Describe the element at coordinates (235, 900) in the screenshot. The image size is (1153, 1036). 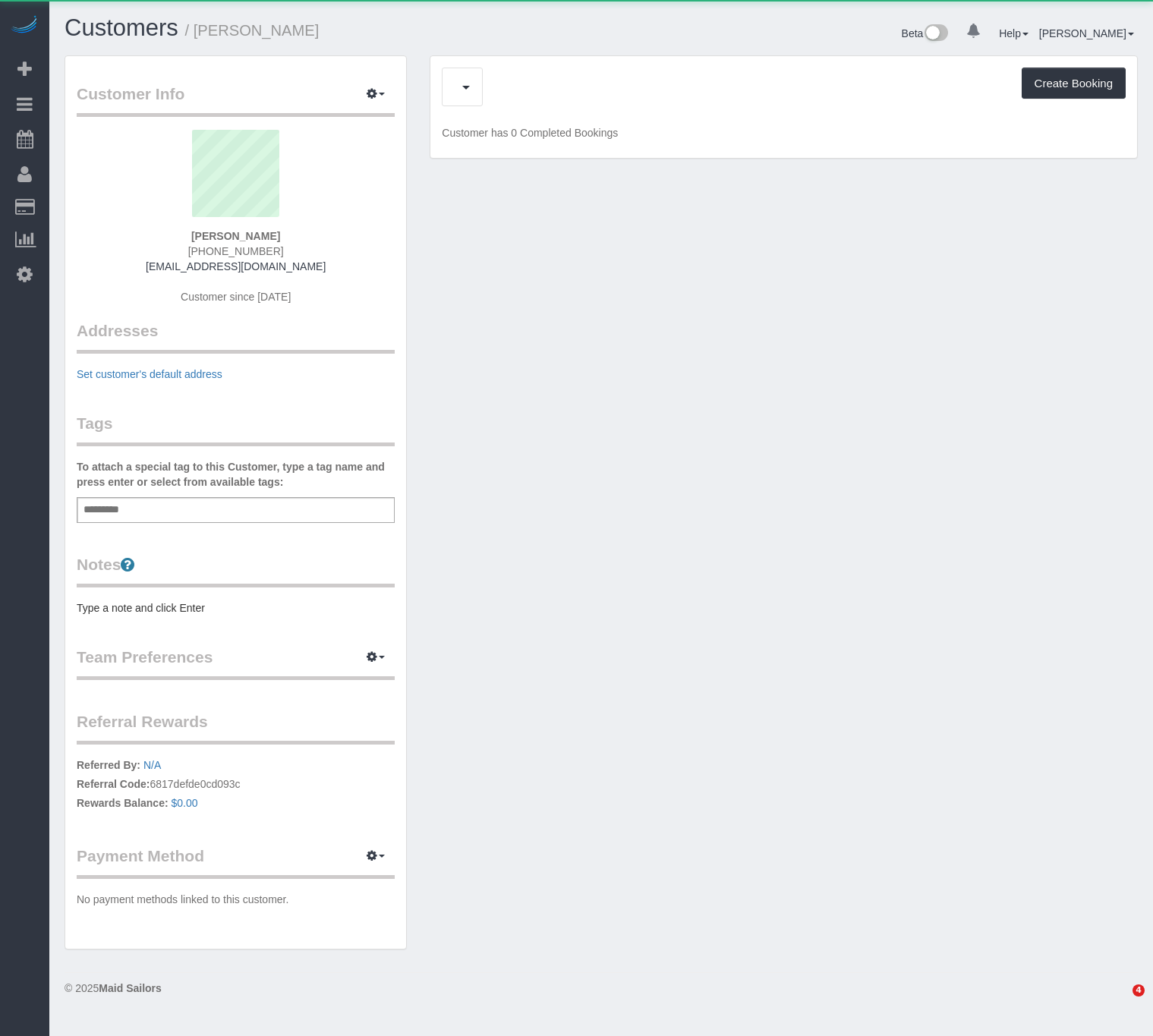
I see `p: No payment methods linked to this customer.` at that location.